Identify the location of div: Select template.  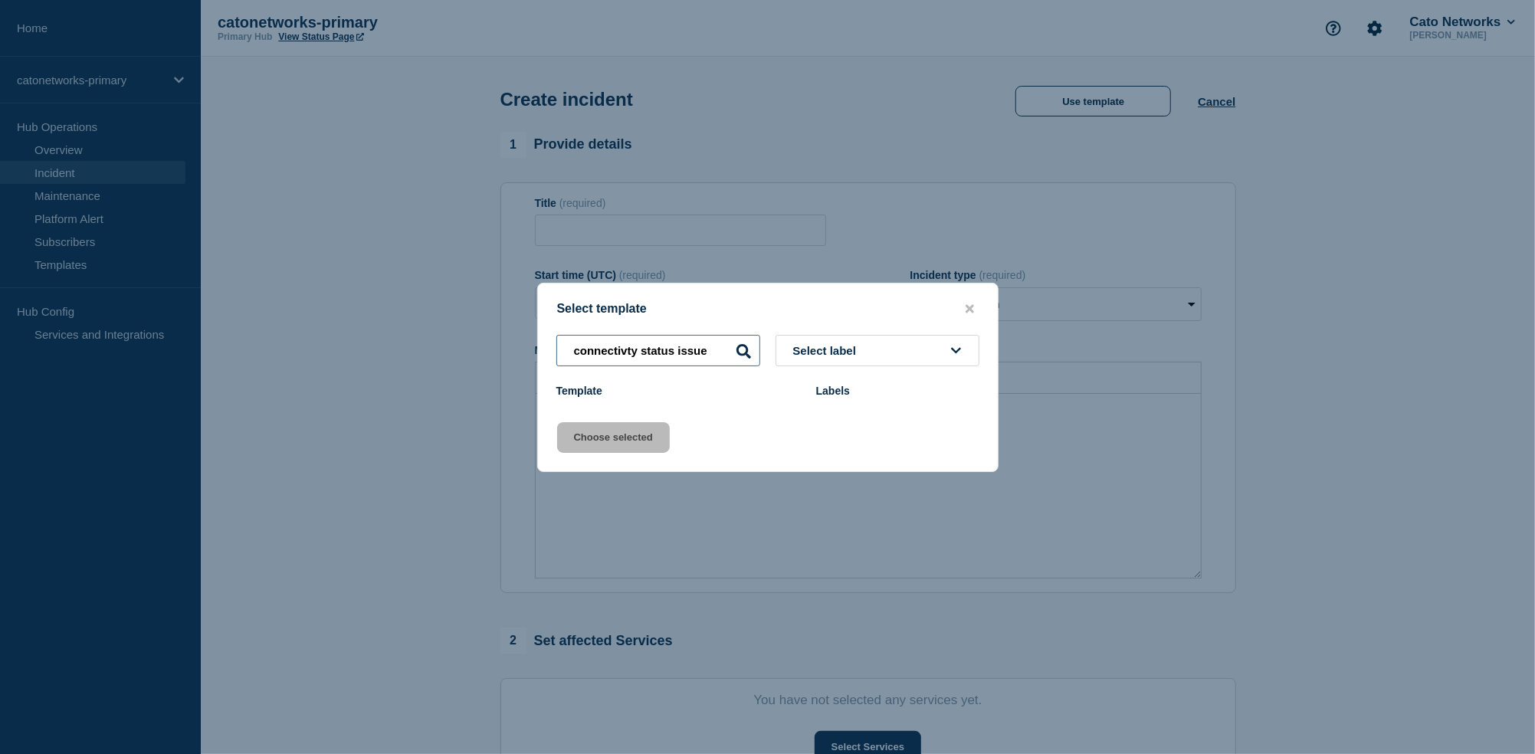
(768, 309).